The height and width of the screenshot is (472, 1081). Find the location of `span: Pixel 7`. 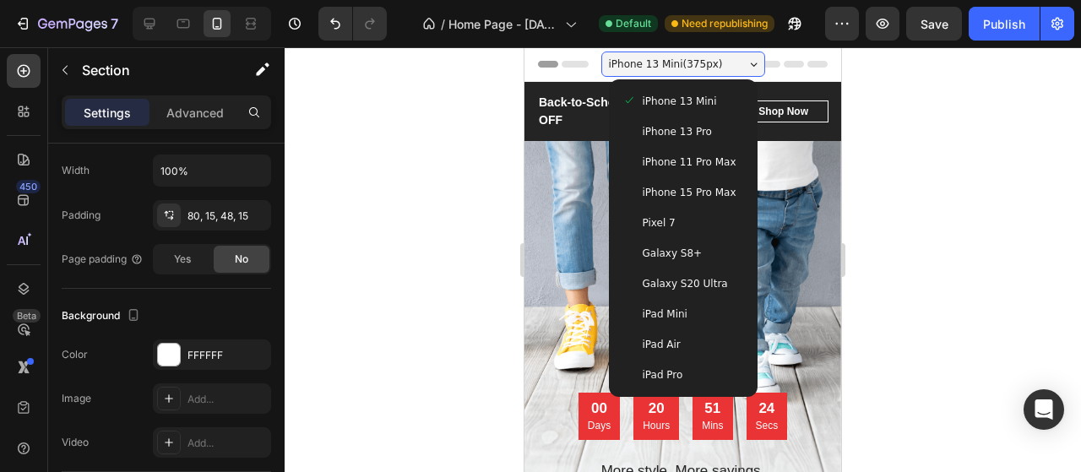

span: Pixel 7 is located at coordinates (134, 176).